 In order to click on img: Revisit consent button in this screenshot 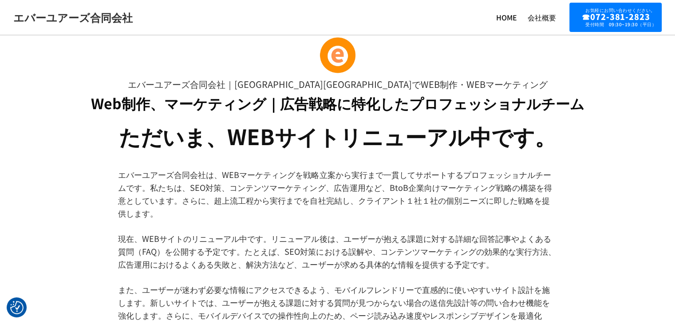, I will do `click(17, 307)`.